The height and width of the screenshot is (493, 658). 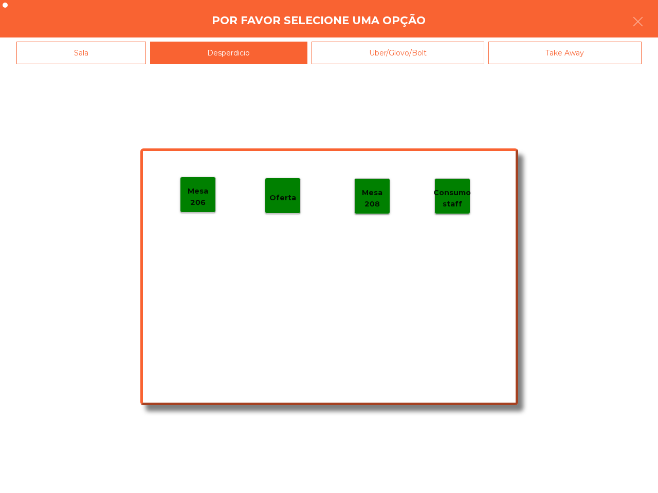 I want to click on p: Mesa 208, so click(x=372, y=198).